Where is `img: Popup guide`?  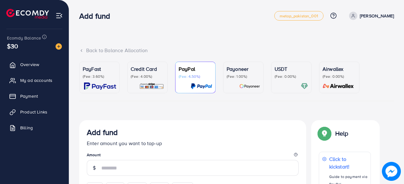
img: Popup guide is located at coordinates (325, 133).